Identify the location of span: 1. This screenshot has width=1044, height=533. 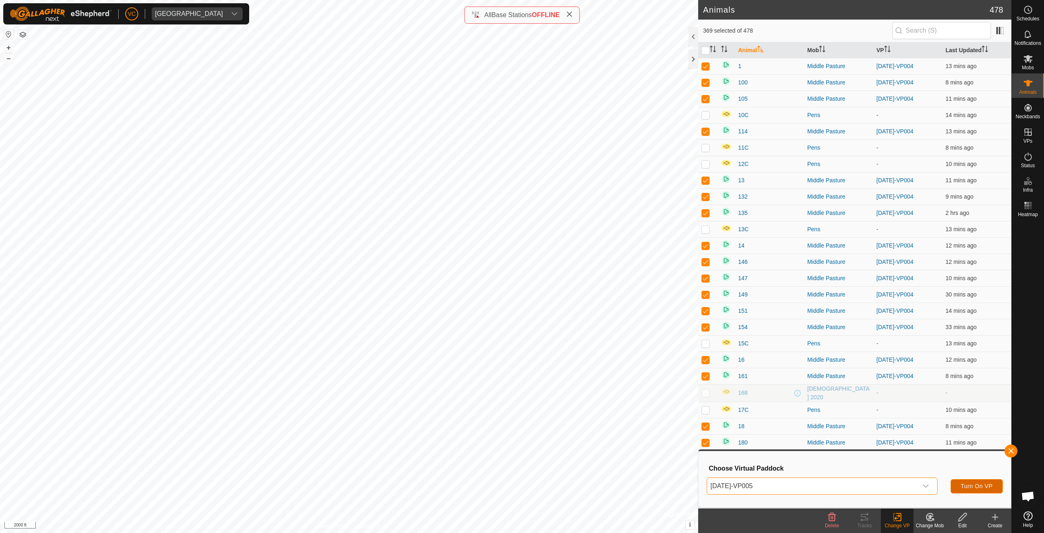
(740, 66).